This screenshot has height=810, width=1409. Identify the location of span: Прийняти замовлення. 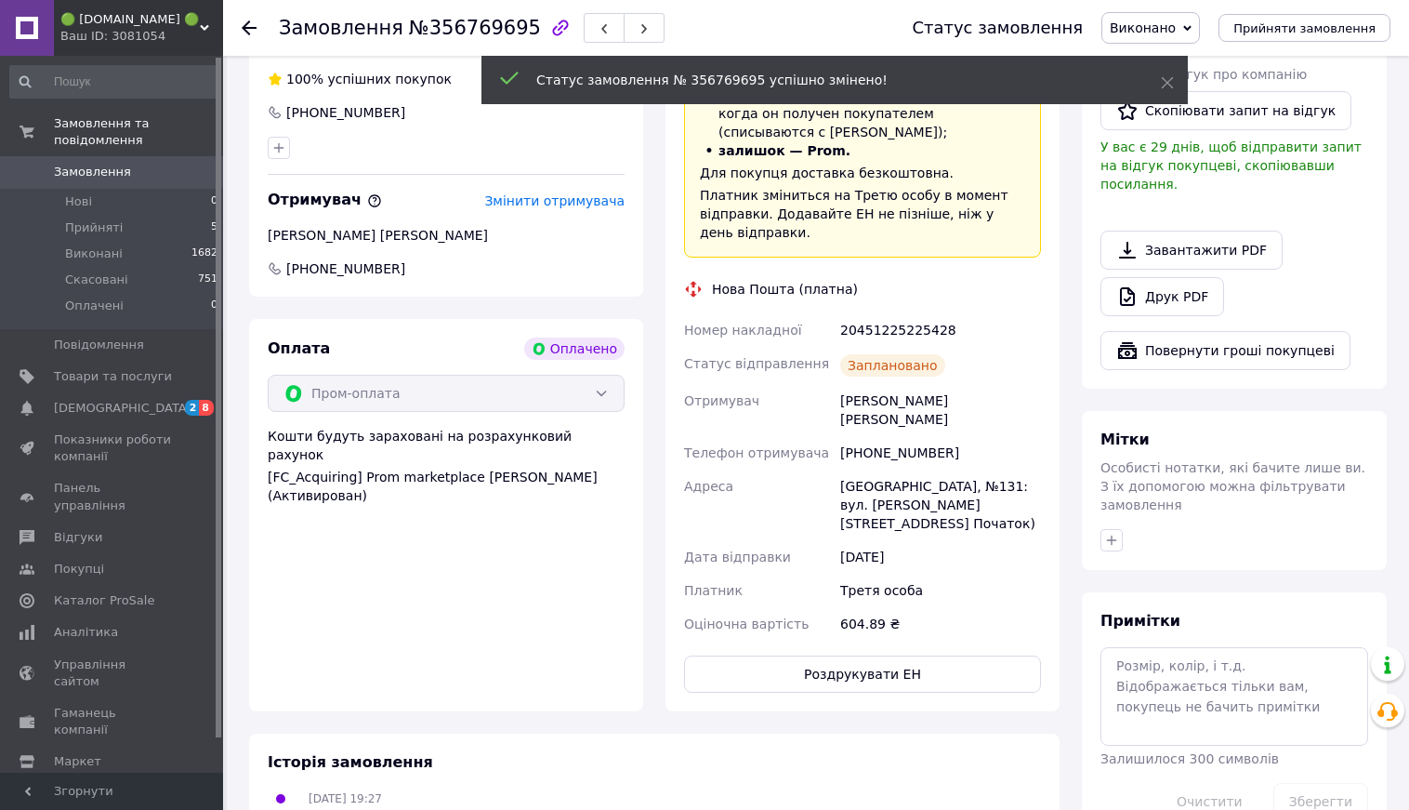
(1304, 28).